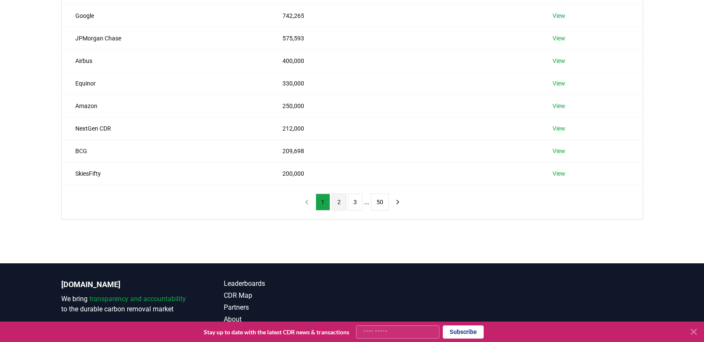 The width and height of the screenshot is (704, 342). Describe the element at coordinates (323, 202) in the screenshot. I see `button: 1` at that location.